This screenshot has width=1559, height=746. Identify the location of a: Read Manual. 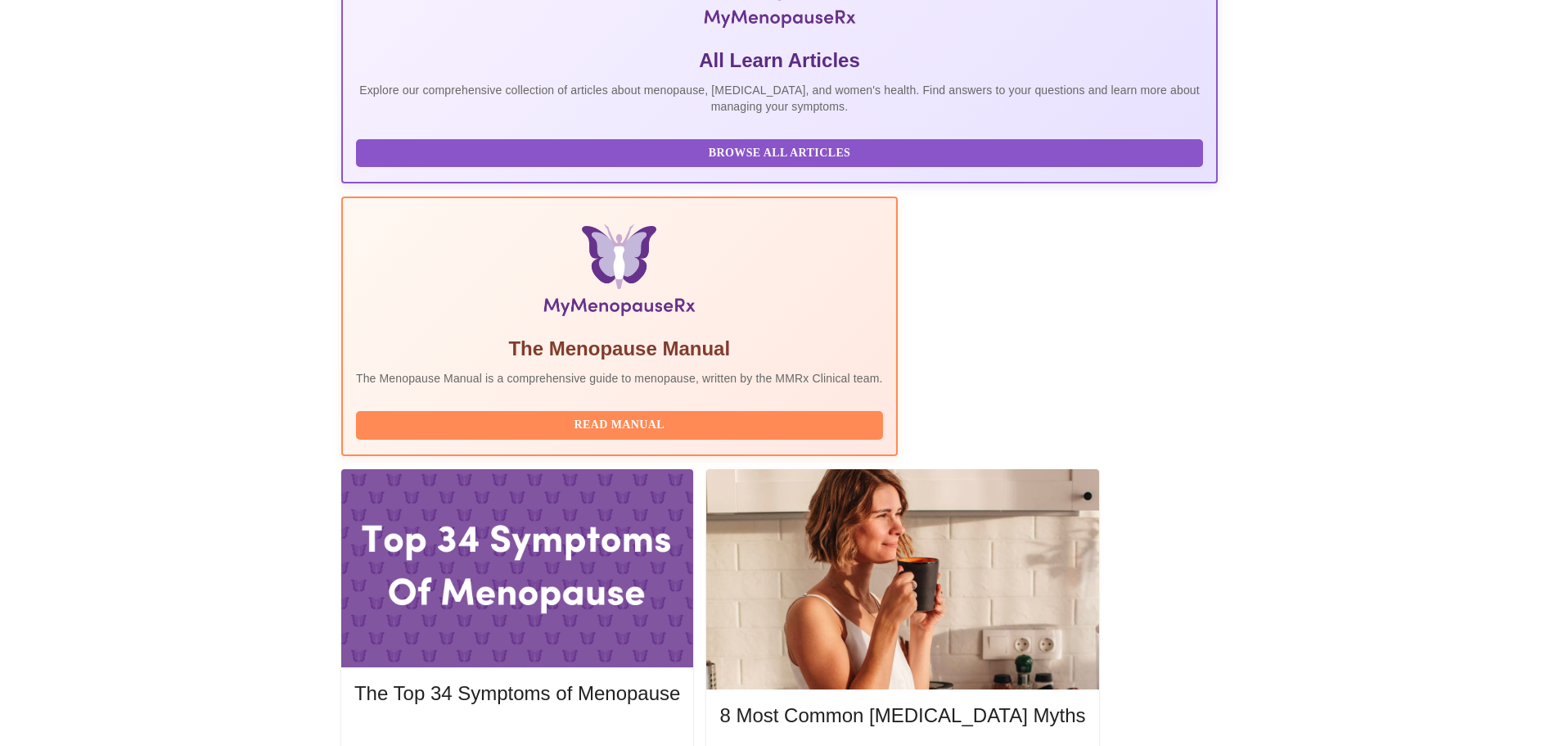
(621, 423).